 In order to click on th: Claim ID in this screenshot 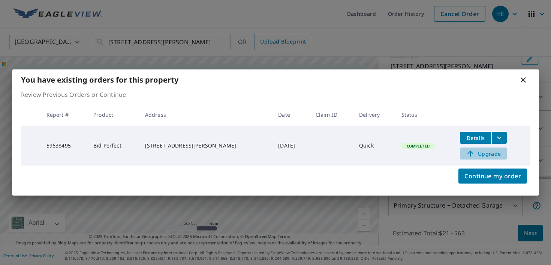, I will do `click(332, 114)`.